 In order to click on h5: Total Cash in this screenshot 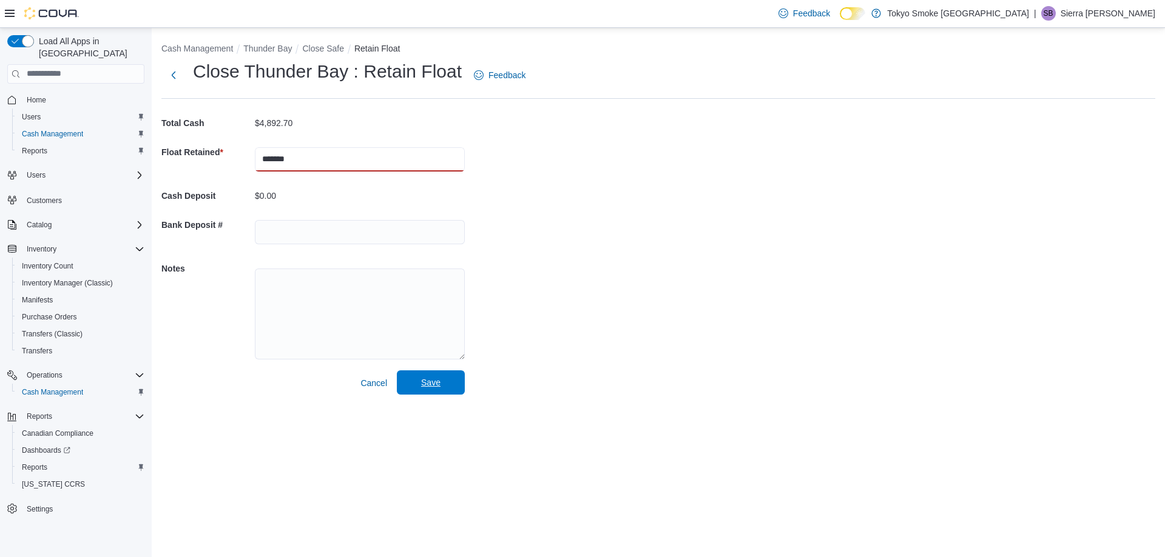, I will do `click(207, 123)`.